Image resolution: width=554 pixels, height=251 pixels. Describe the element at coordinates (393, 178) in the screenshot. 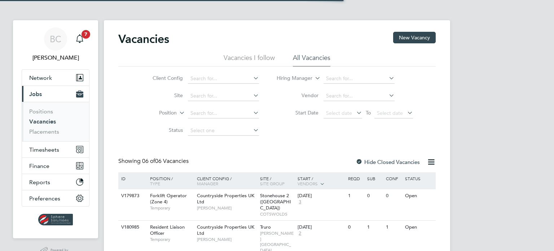

I see `div: Conf` at that location.